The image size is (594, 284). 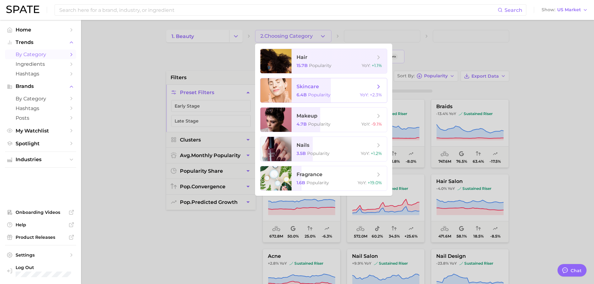 What do you see at coordinates (302, 65) in the screenshot?
I see `span: 15.7b` at bounding box center [302, 65].